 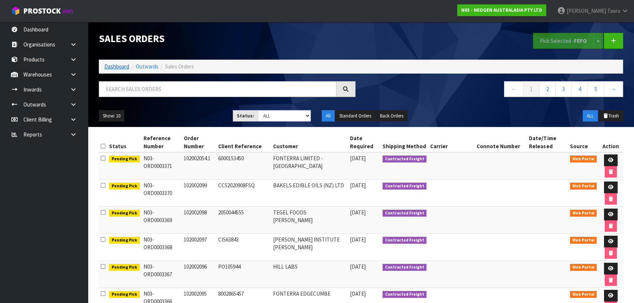 What do you see at coordinates (392, 116) in the screenshot?
I see `button: Back Orders` at bounding box center [392, 116].